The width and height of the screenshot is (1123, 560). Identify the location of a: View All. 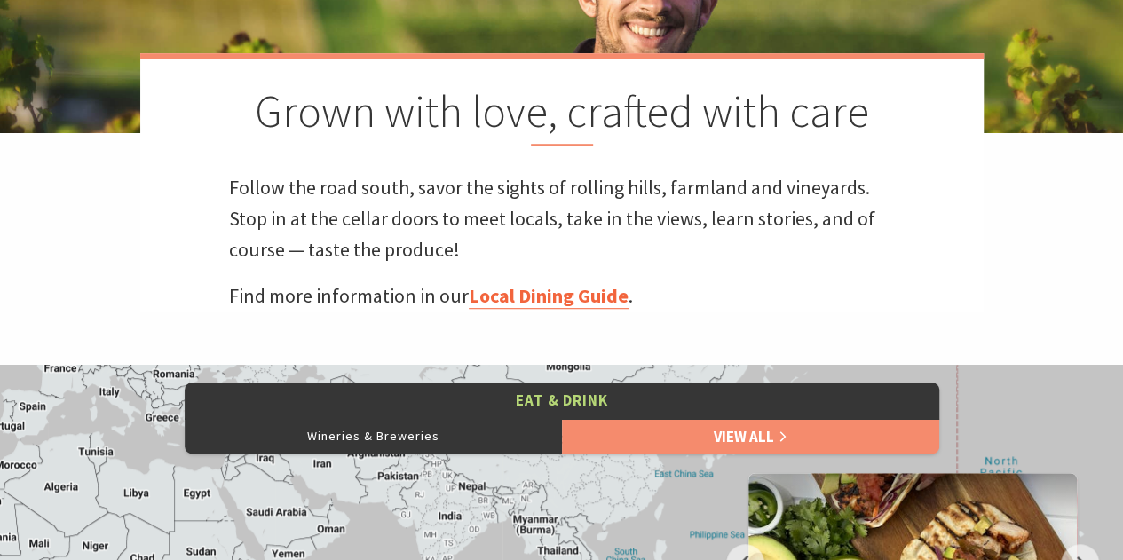
(750, 436).